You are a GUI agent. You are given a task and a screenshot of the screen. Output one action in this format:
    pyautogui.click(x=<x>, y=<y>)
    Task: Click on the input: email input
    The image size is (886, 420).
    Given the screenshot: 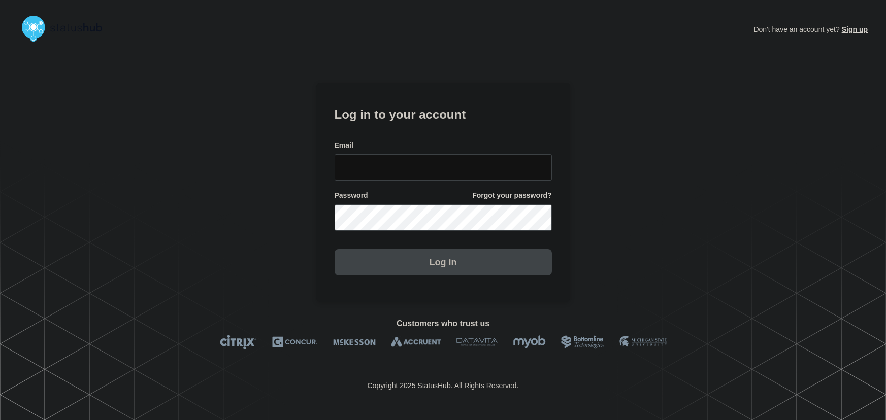 What is the action you would take?
    pyautogui.click(x=443, y=167)
    